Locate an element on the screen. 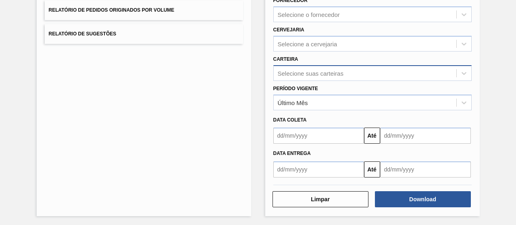  label: Período Vigente is located at coordinates (296, 89).